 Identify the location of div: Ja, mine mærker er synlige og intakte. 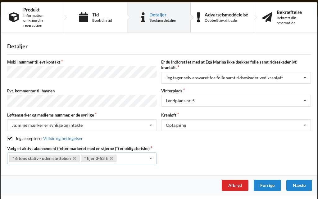
(47, 125).